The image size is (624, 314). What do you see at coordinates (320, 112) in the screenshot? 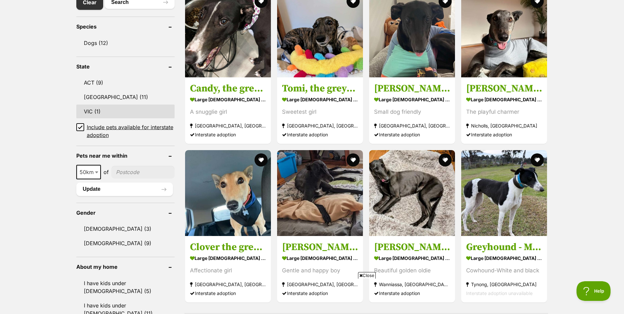
I see `div: Sweetest girl` at bounding box center [320, 112].